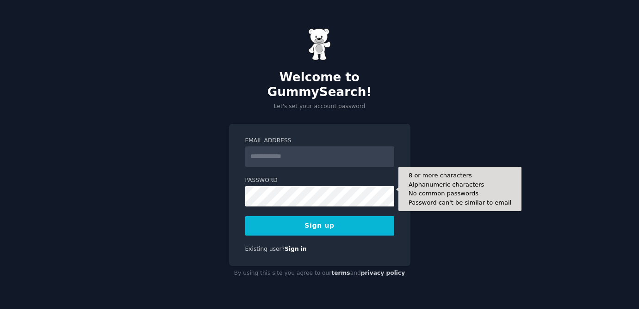 The width and height of the screenshot is (639, 309). What do you see at coordinates (383, 273) in the screenshot?
I see `a: privacy policy` at bounding box center [383, 273].